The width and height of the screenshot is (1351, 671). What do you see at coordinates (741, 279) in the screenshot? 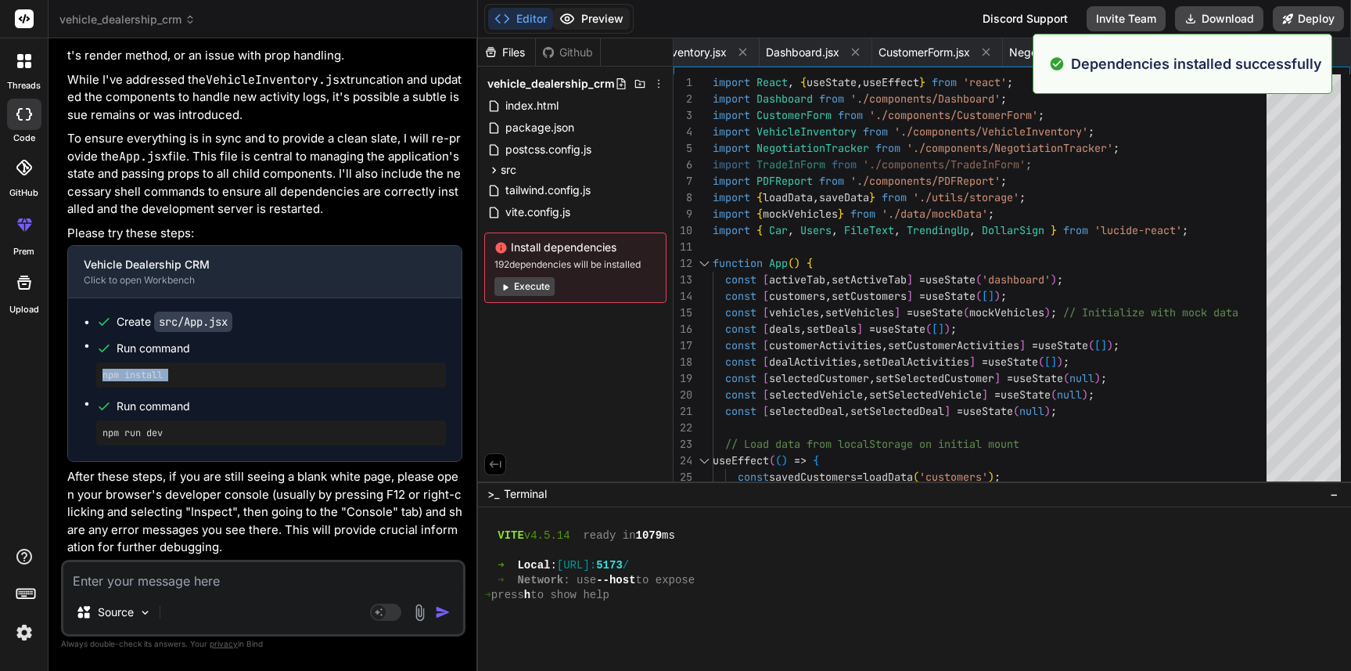
I see `span: const` at bounding box center [741, 279].